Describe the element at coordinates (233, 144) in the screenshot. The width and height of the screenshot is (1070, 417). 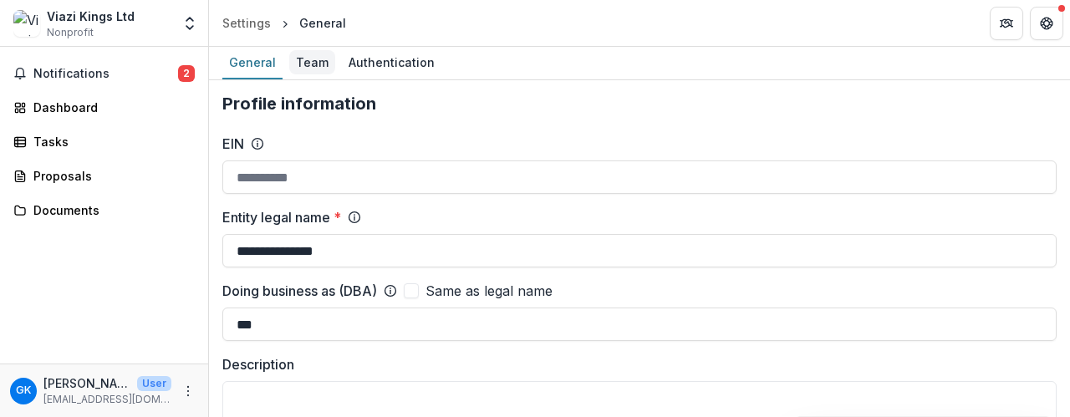
I see `label: EIN` at that location.